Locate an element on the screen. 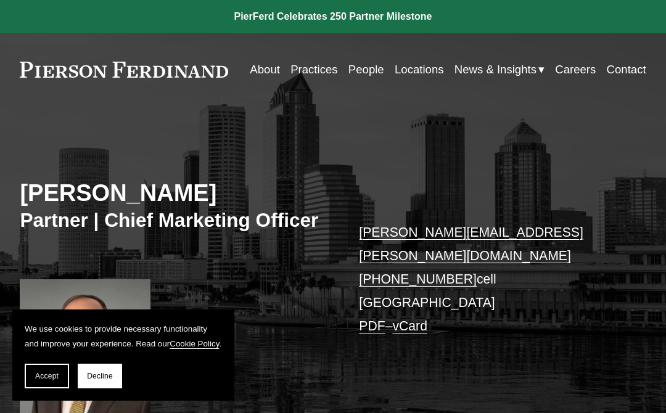  span: Decline is located at coordinates (100, 376).